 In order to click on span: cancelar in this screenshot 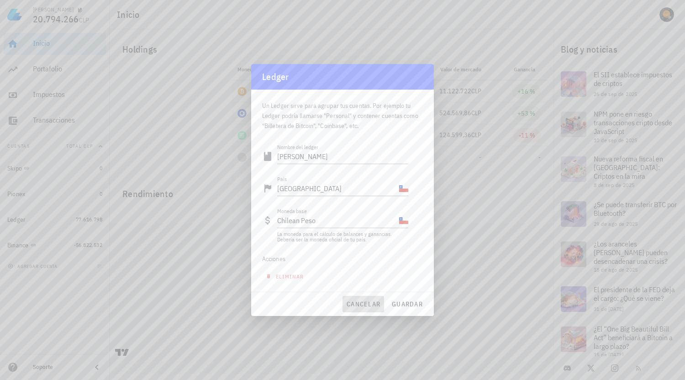, I will do `click(363, 304)`.